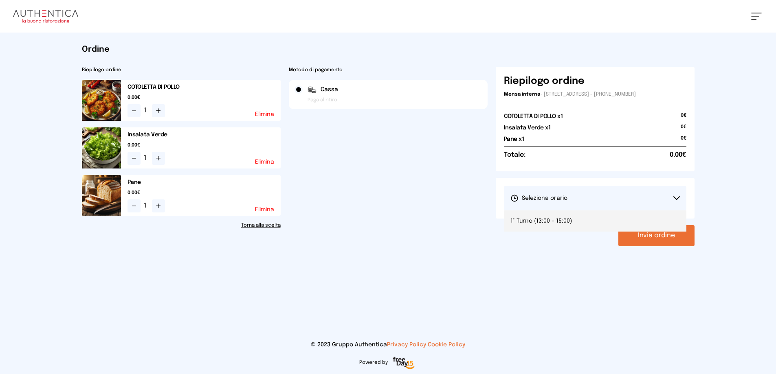 The image size is (776, 374). Describe the element at coordinates (595, 198) in the screenshot. I see `button: Seleziona orario` at that location.